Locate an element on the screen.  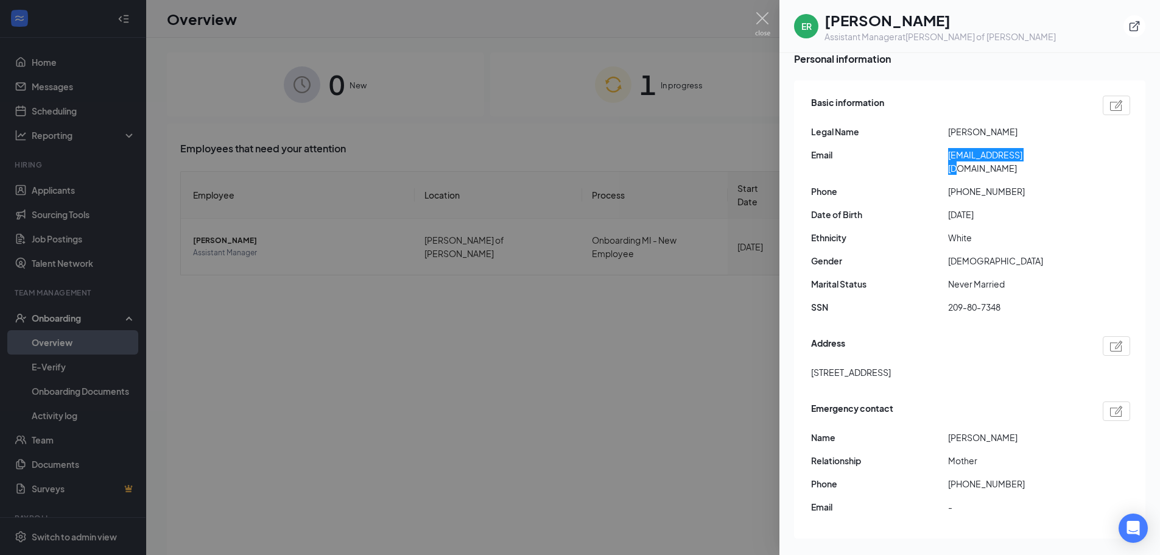
span: Basic information is located at coordinates (848, 105).